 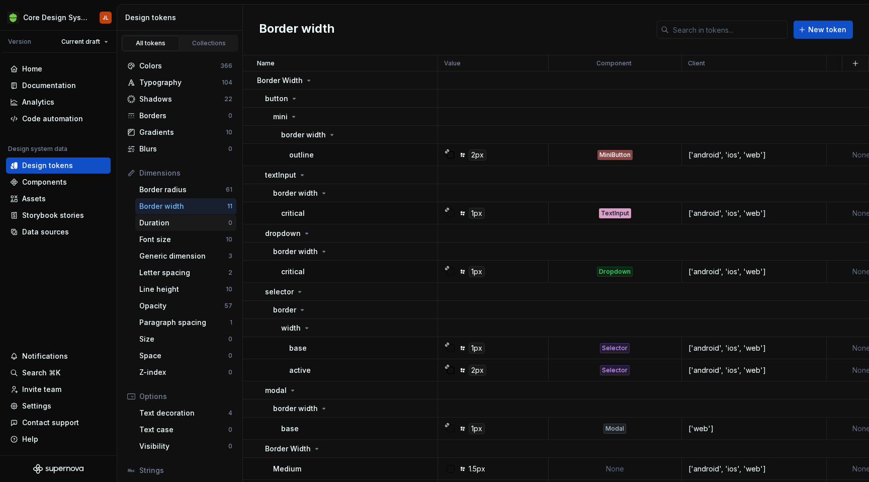 What do you see at coordinates (58, 232) in the screenshot?
I see `a: Data sources` at bounding box center [58, 232].